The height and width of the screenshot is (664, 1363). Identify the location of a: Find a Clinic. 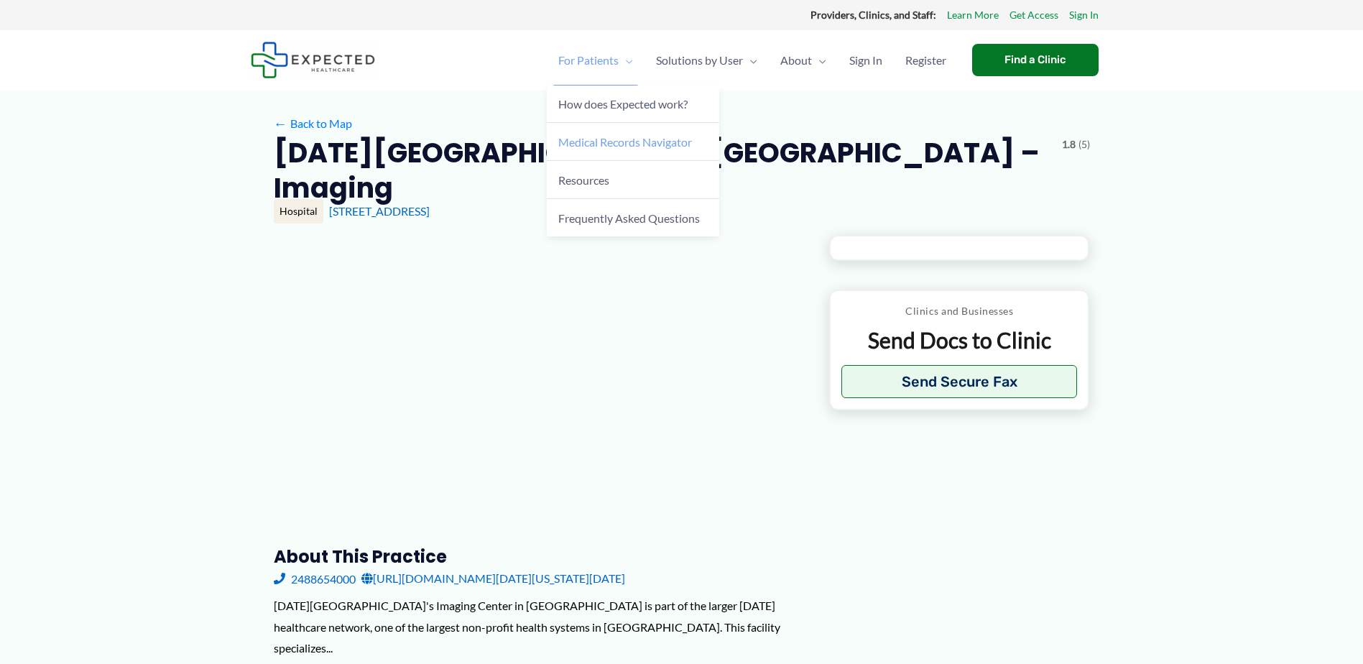
(1035, 60).